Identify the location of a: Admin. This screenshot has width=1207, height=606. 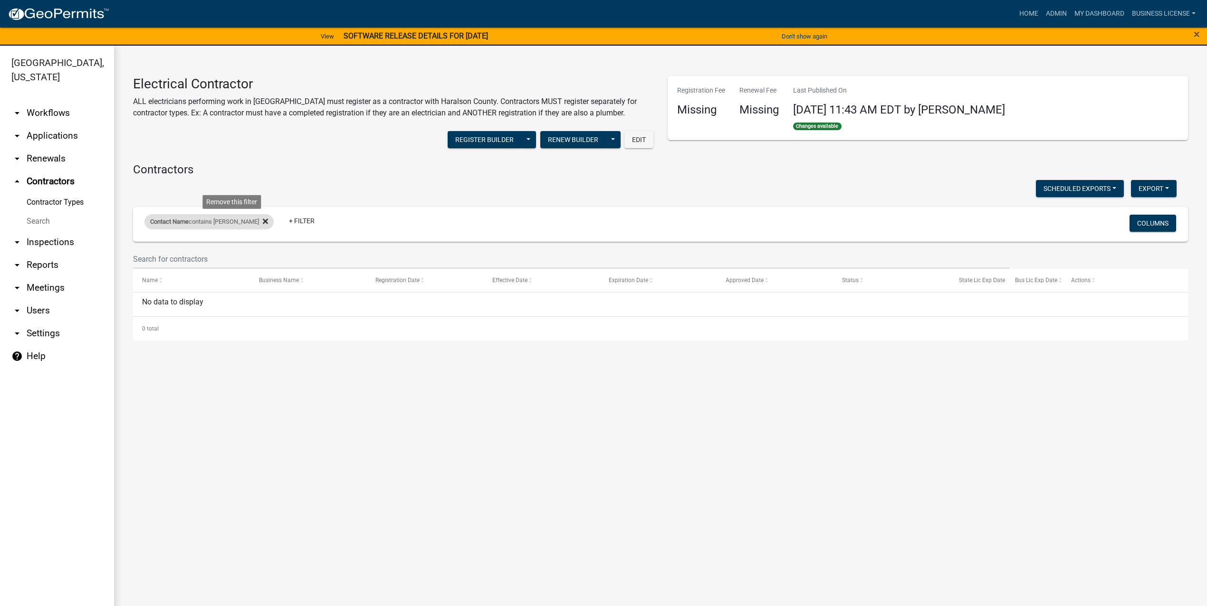
(1057, 14).